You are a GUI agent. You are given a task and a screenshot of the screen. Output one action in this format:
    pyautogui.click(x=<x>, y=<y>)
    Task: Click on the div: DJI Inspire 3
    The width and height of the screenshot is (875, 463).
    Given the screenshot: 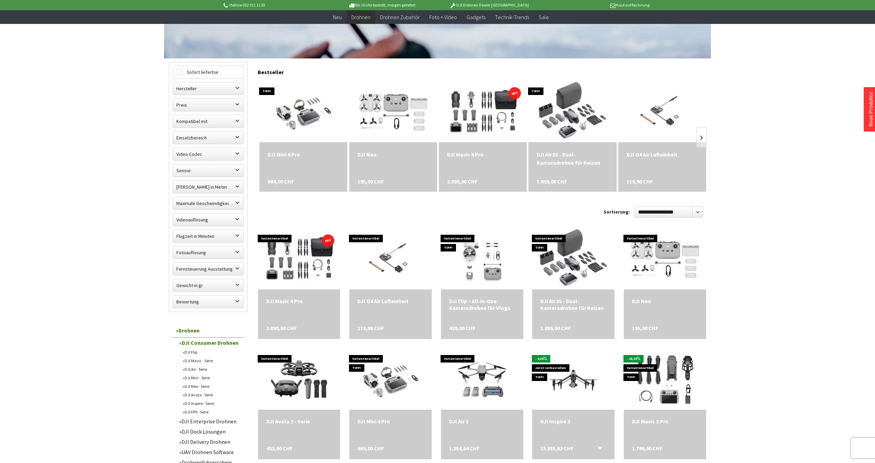 What is the action you would take?
    pyautogui.click(x=573, y=421)
    